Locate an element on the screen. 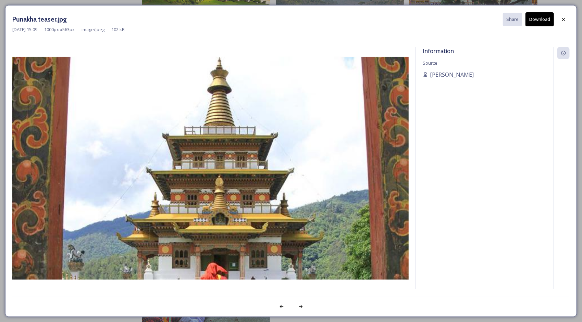 The height and width of the screenshot is (322, 582). h3: Punakha teaser.jpg is located at coordinates (39, 19).